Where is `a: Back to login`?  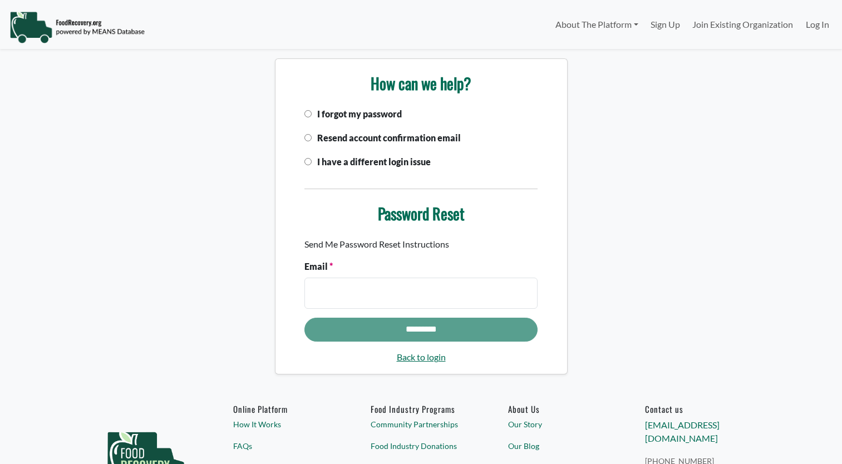 a: Back to login is located at coordinates (421, 357).